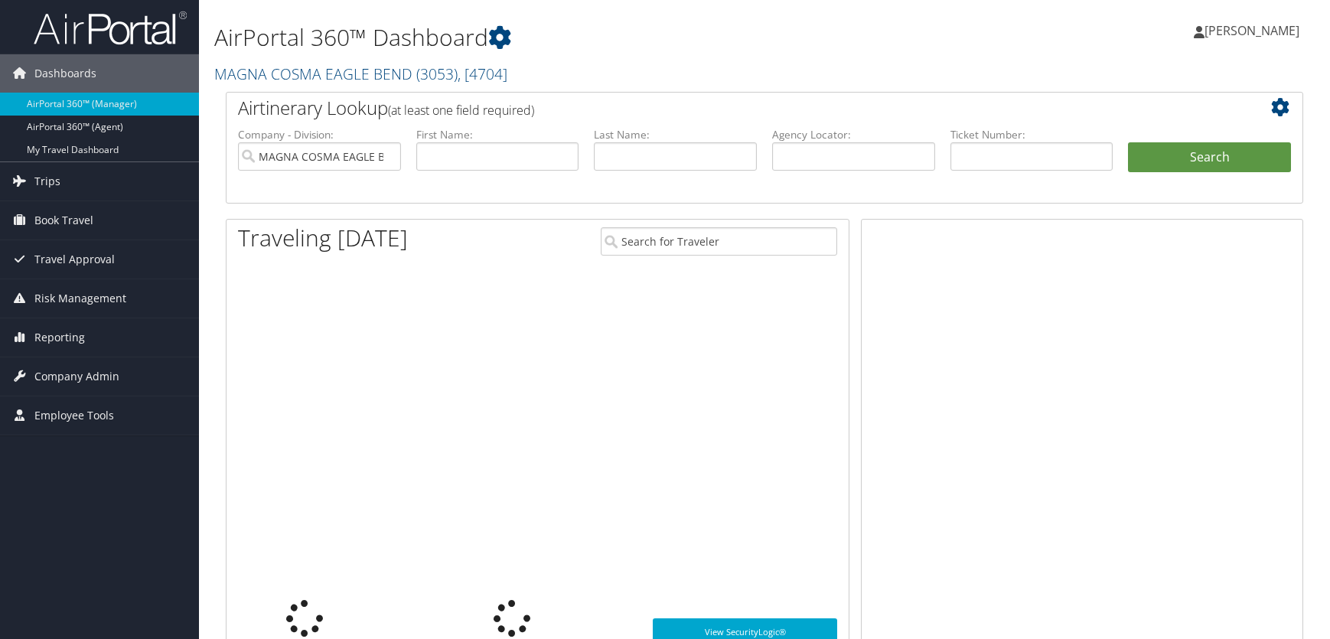 The image size is (1330, 639). Describe the element at coordinates (482, 73) in the screenshot. I see `span: , [ 4704 ]` at that location.